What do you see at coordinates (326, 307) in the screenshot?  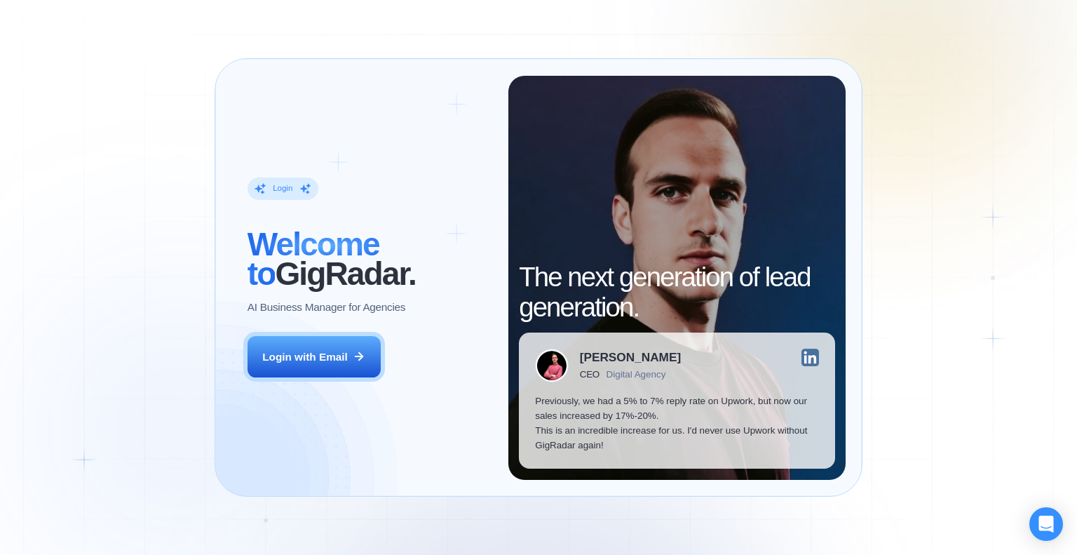 I see `p: AI Business Manager for Agencies` at bounding box center [326, 307].